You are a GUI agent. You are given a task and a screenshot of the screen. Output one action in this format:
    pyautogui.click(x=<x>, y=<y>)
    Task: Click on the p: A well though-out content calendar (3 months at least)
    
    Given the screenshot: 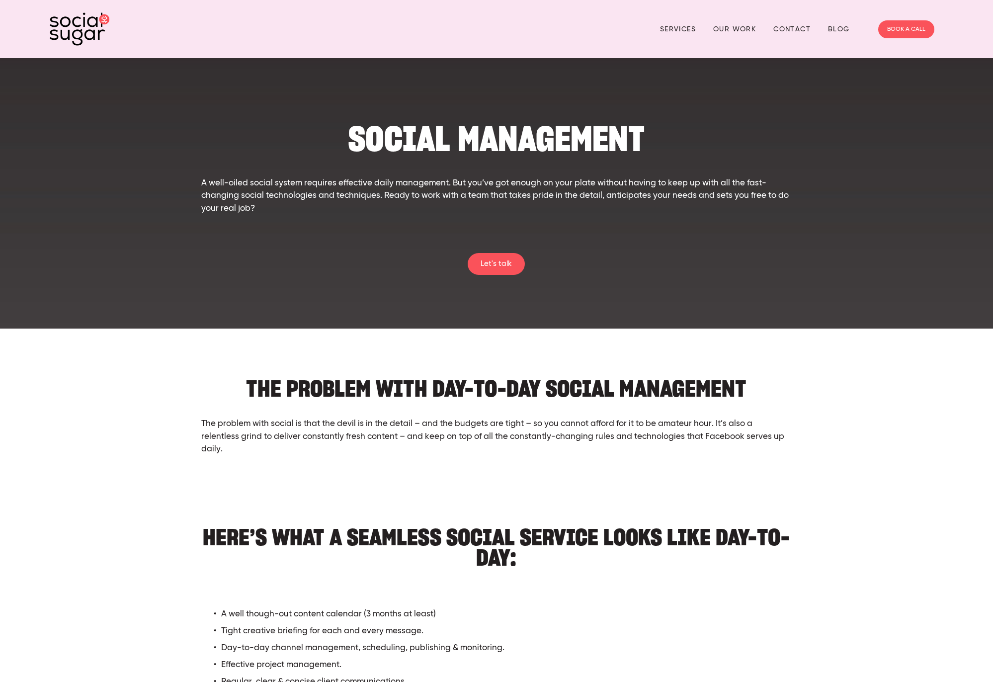 What is the action you would take?
    pyautogui.click(x=506, y=614)
    